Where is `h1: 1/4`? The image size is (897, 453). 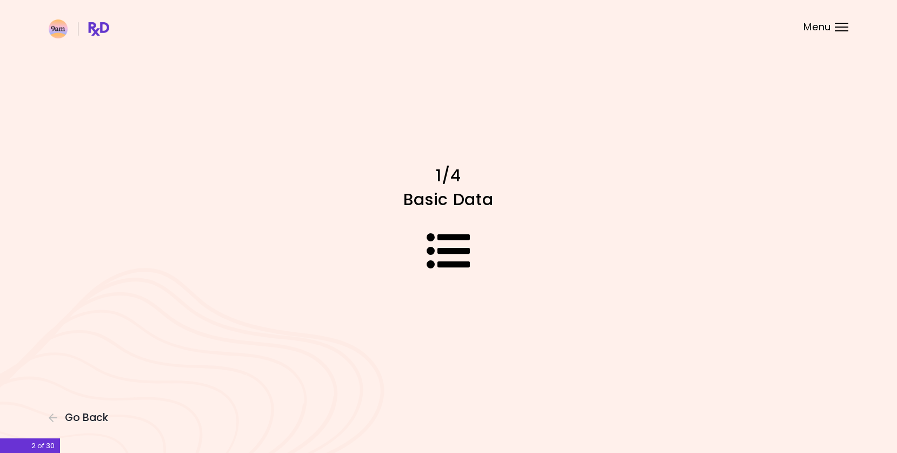 h1: 1/4 is located at coordinates (449, 175).